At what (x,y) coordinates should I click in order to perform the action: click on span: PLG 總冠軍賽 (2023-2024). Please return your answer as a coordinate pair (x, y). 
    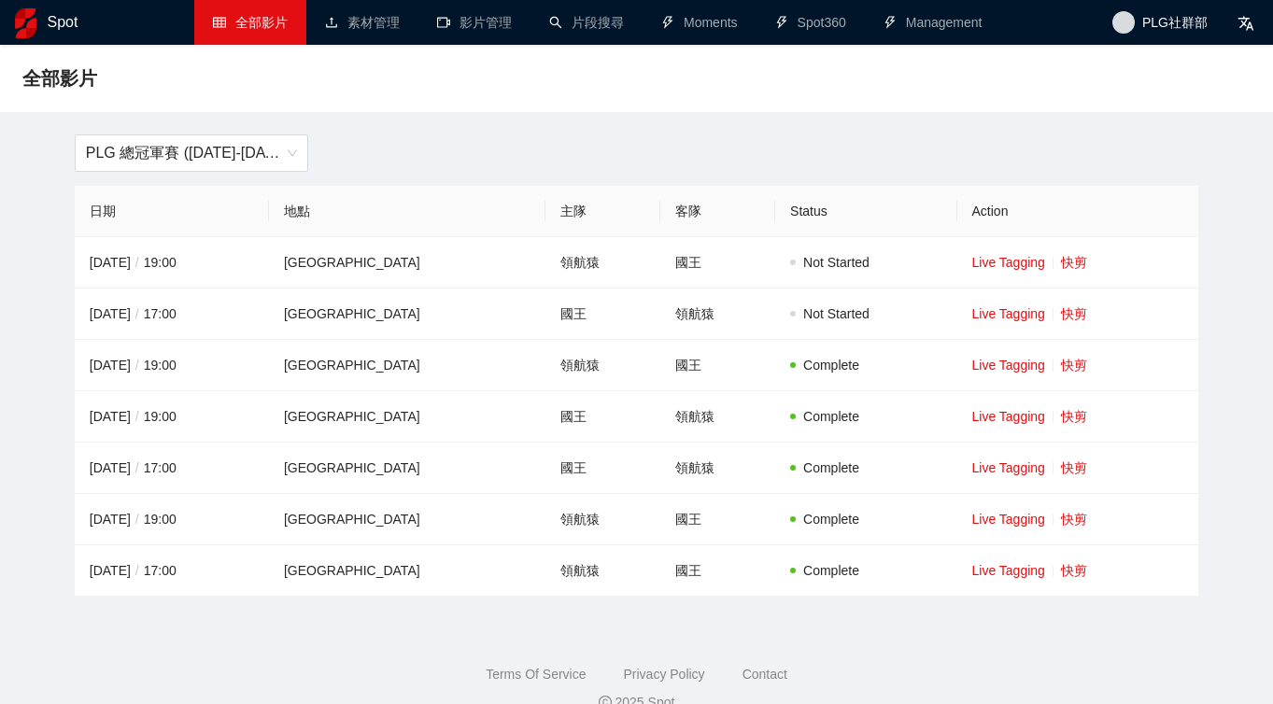
    Looking at the image, I should click on (191, 153).